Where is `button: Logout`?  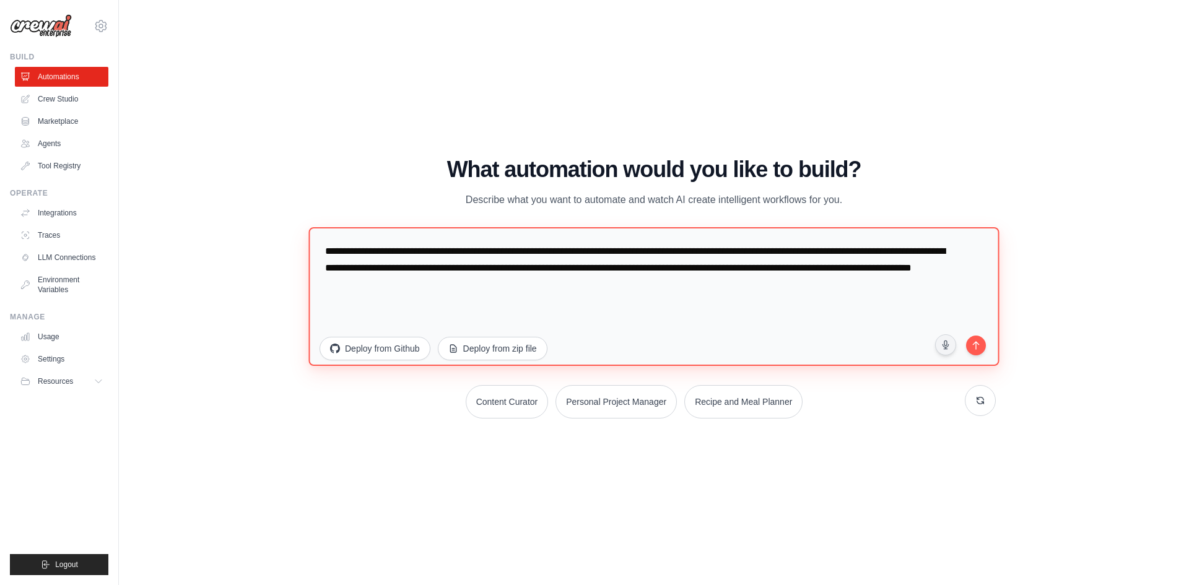 button: Logout is located at coordinates (59, 565).